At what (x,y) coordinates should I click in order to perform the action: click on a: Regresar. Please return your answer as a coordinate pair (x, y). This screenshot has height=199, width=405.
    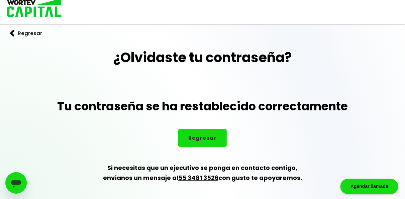
    Looking at the image, I should click on (202, 138).